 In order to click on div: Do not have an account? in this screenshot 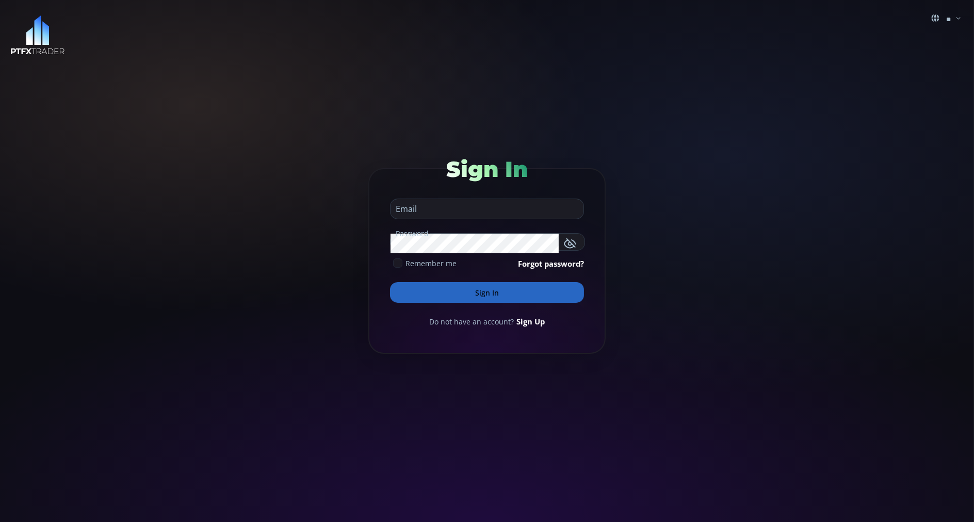, I will do `click(487, 322)`.